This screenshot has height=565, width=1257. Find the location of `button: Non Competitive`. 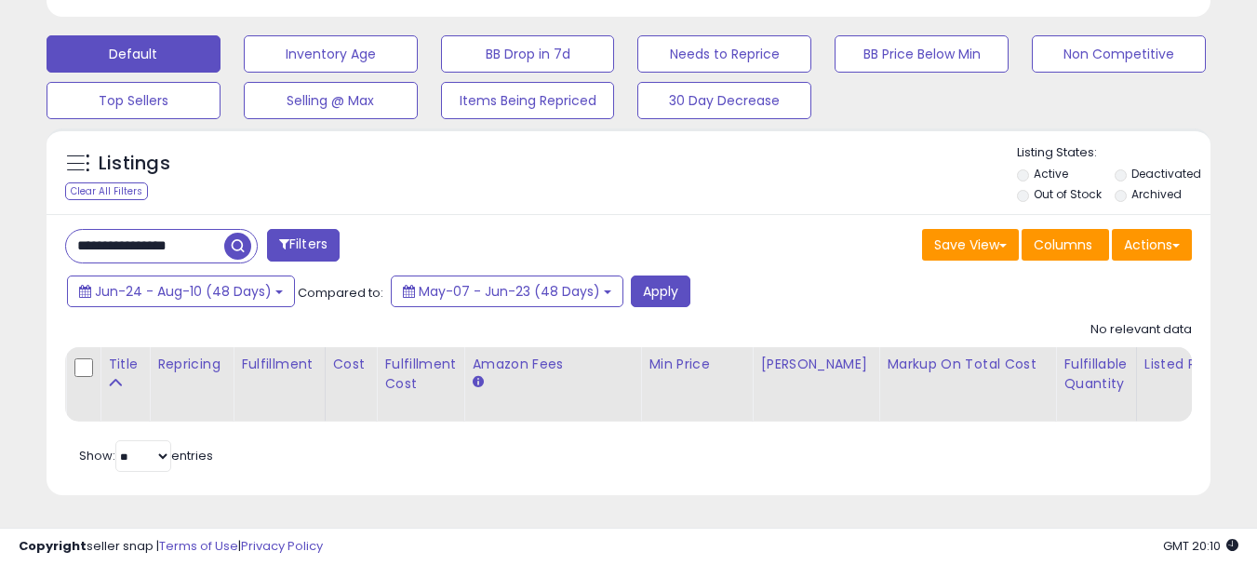

button: Non Competitive is located at coordinates (1118, 54).